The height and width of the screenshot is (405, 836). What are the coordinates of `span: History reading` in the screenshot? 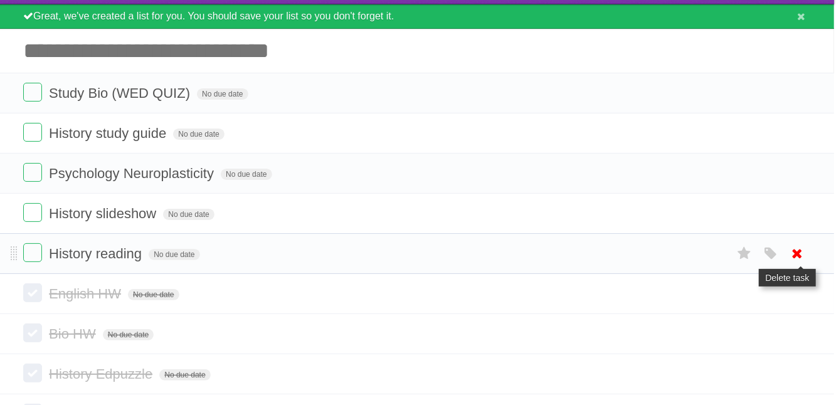 It's located at (97, 253).